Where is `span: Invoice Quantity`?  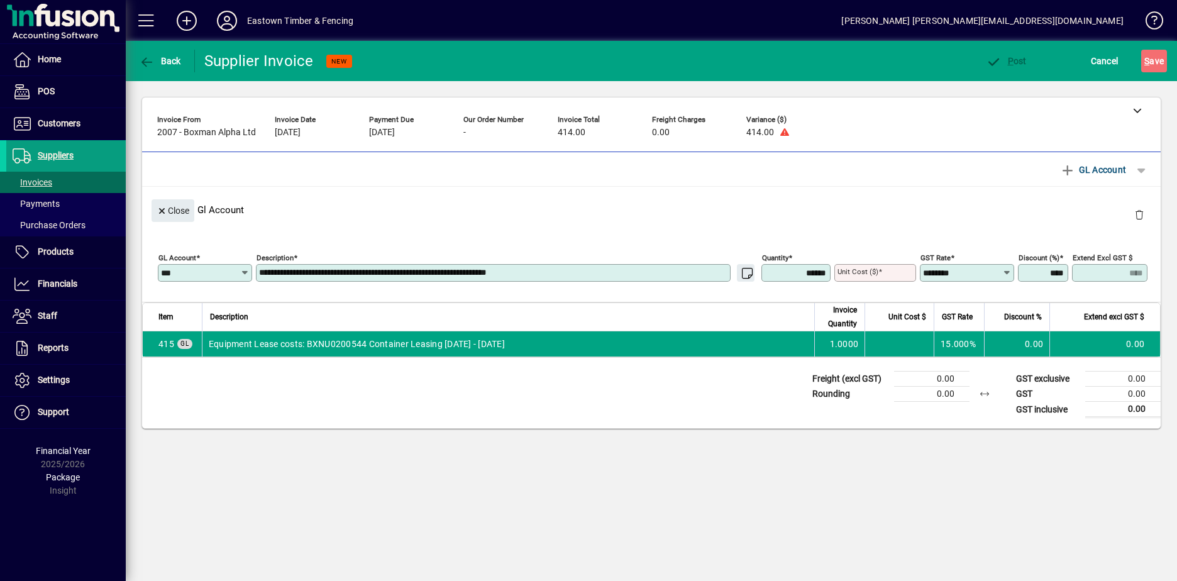
span: Invoice Quantity is located at coordinates (840, 317).